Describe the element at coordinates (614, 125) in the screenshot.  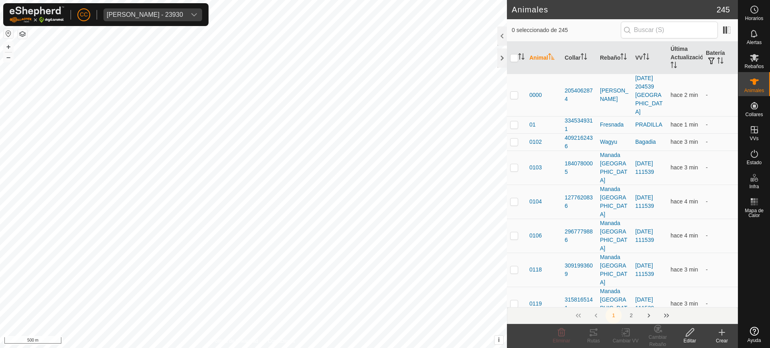
I see `div: Fresnada` at that location.